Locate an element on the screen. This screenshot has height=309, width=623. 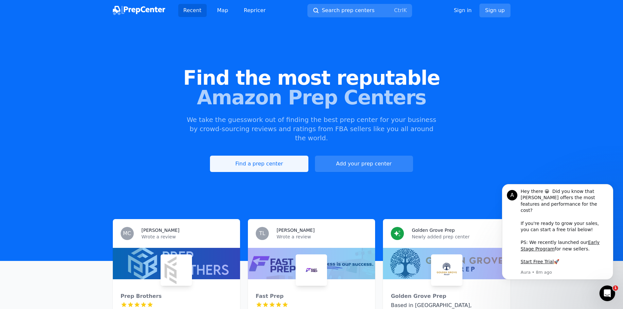
a: Repricer is located at coordinates (255, 10).